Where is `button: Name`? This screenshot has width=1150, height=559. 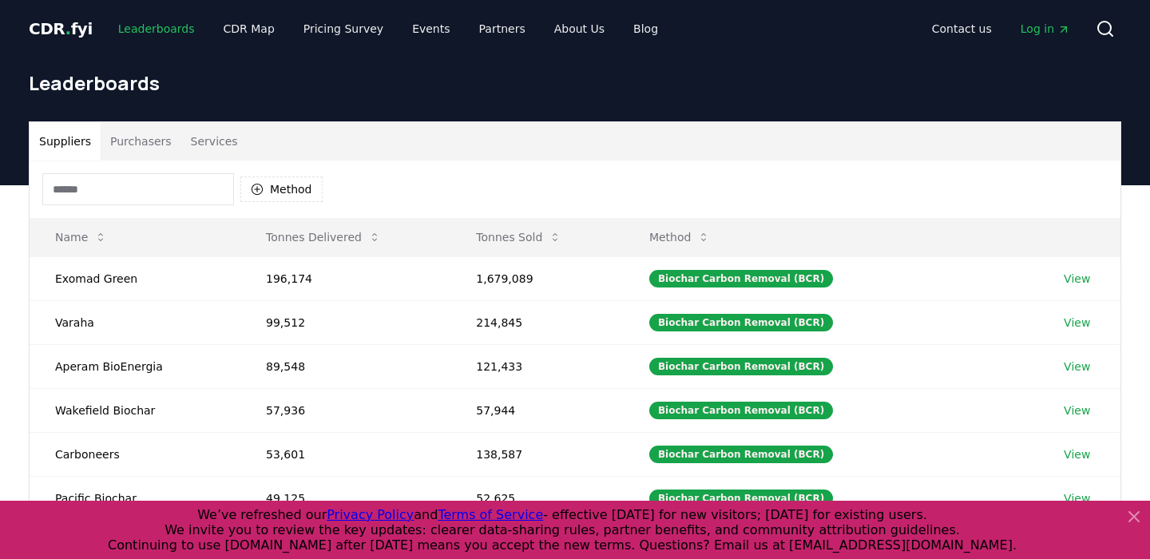
button: Name is located at coordinates (81, 237).